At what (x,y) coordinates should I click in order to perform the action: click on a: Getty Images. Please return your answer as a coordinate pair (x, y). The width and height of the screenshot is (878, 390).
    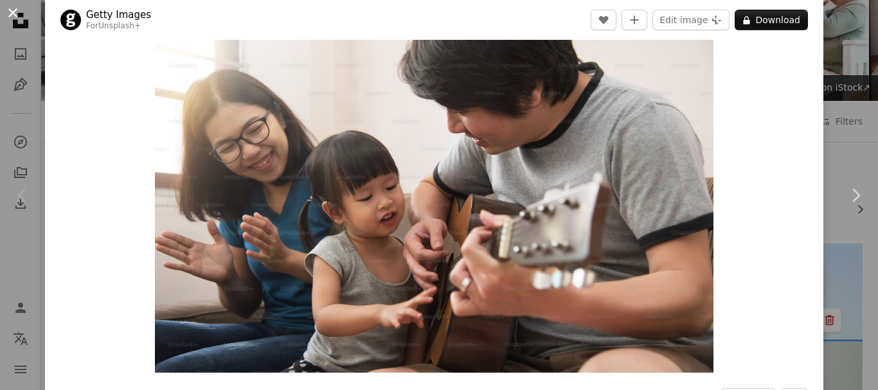
    Looking at the image, I should click on (118, 15).